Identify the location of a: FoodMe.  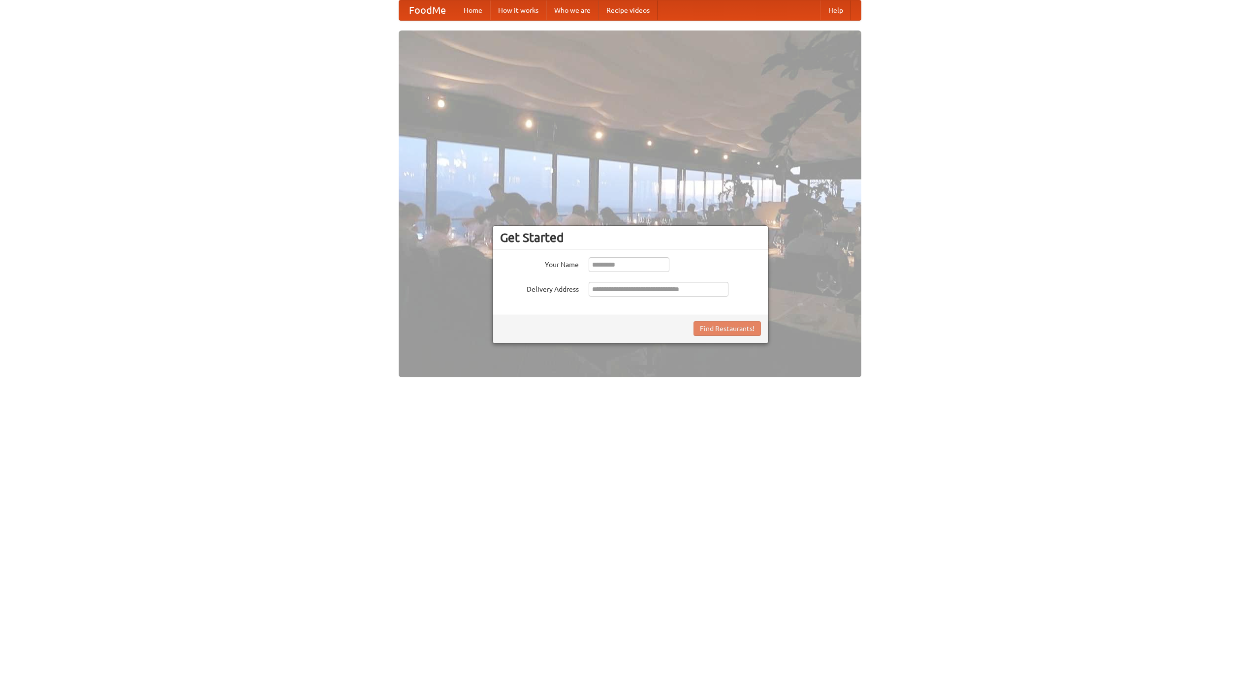
(427, 10).